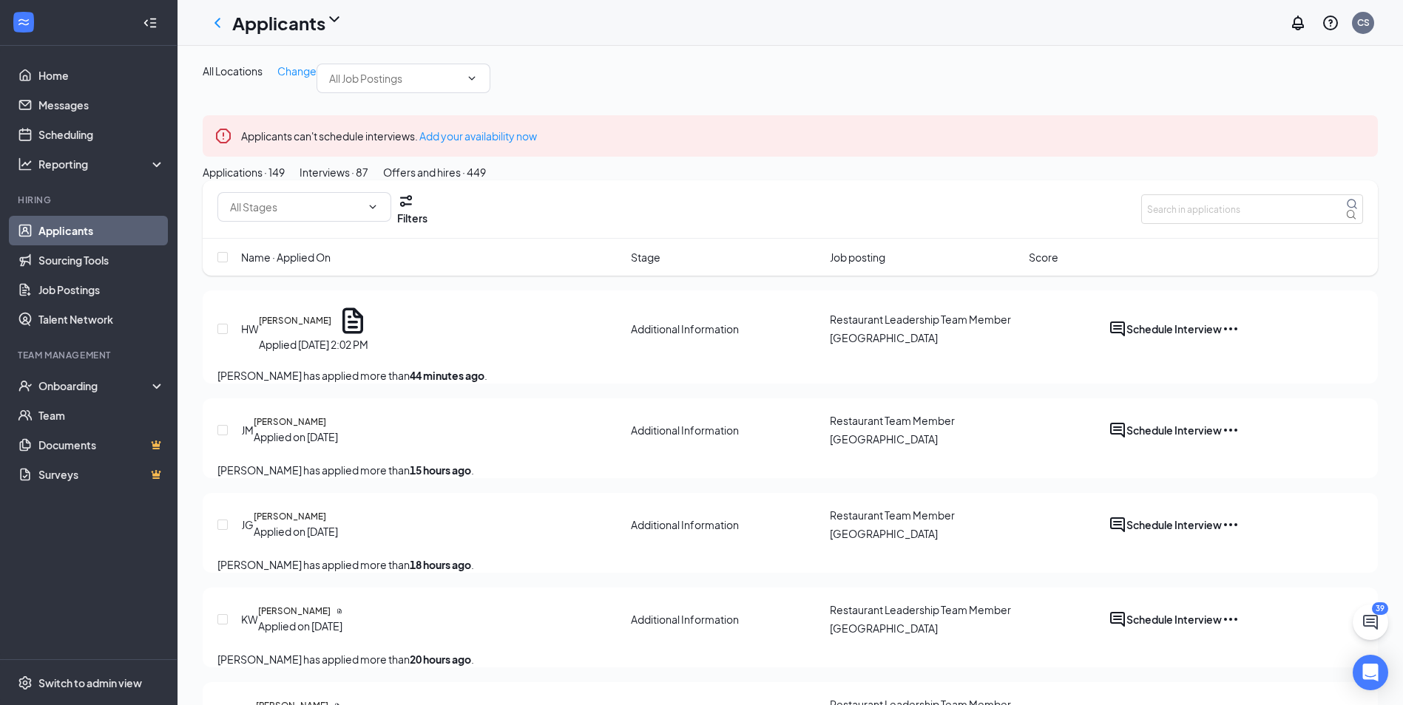 The width and height of the screenshot is (1403, 705). Describe the element at coordinates (412, 209) in the screenshot. I see `button: Filter Filters` at that location.